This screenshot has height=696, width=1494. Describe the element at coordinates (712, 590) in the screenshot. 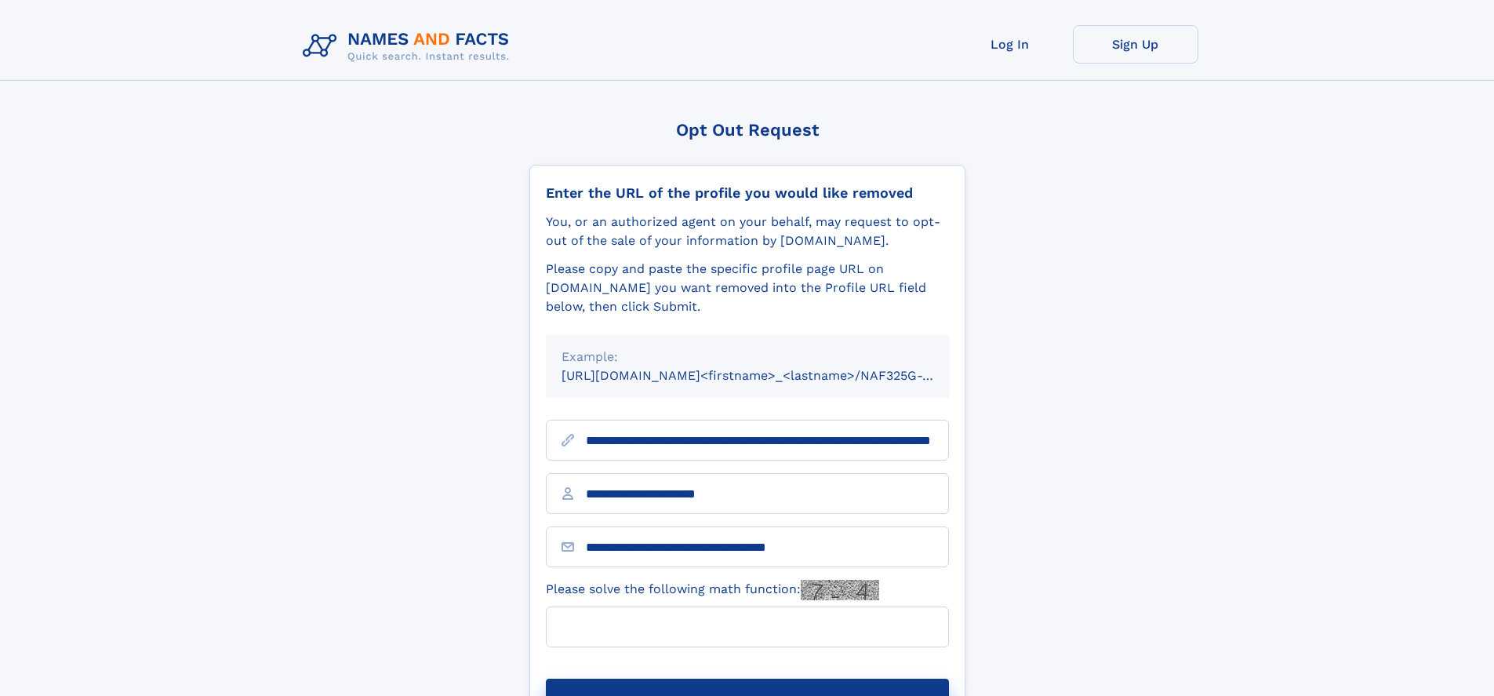

I see `label: Please solve the following math function:` at that location.